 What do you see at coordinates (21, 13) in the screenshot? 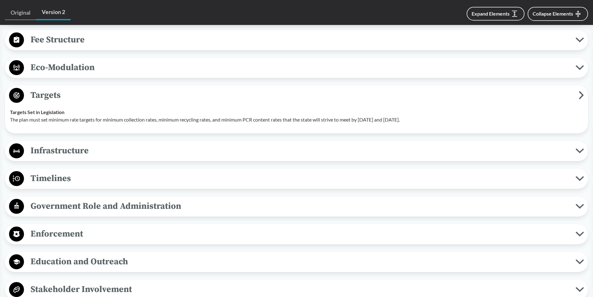
I see `a: Original` at bounding box center [21, 13].